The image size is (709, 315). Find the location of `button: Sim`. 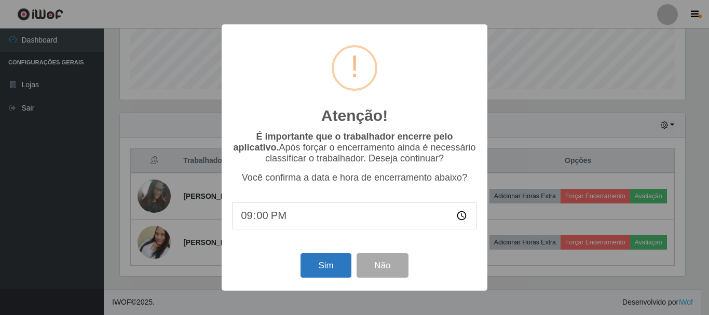

button: Sim is located at coordinates (325, 265).